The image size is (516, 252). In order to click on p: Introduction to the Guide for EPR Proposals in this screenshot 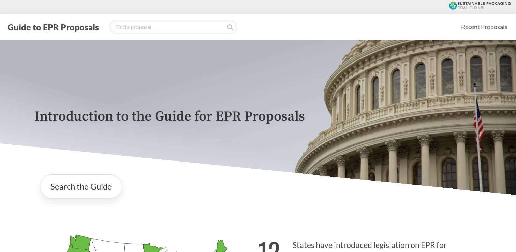, I will do `click(258, 116)`.